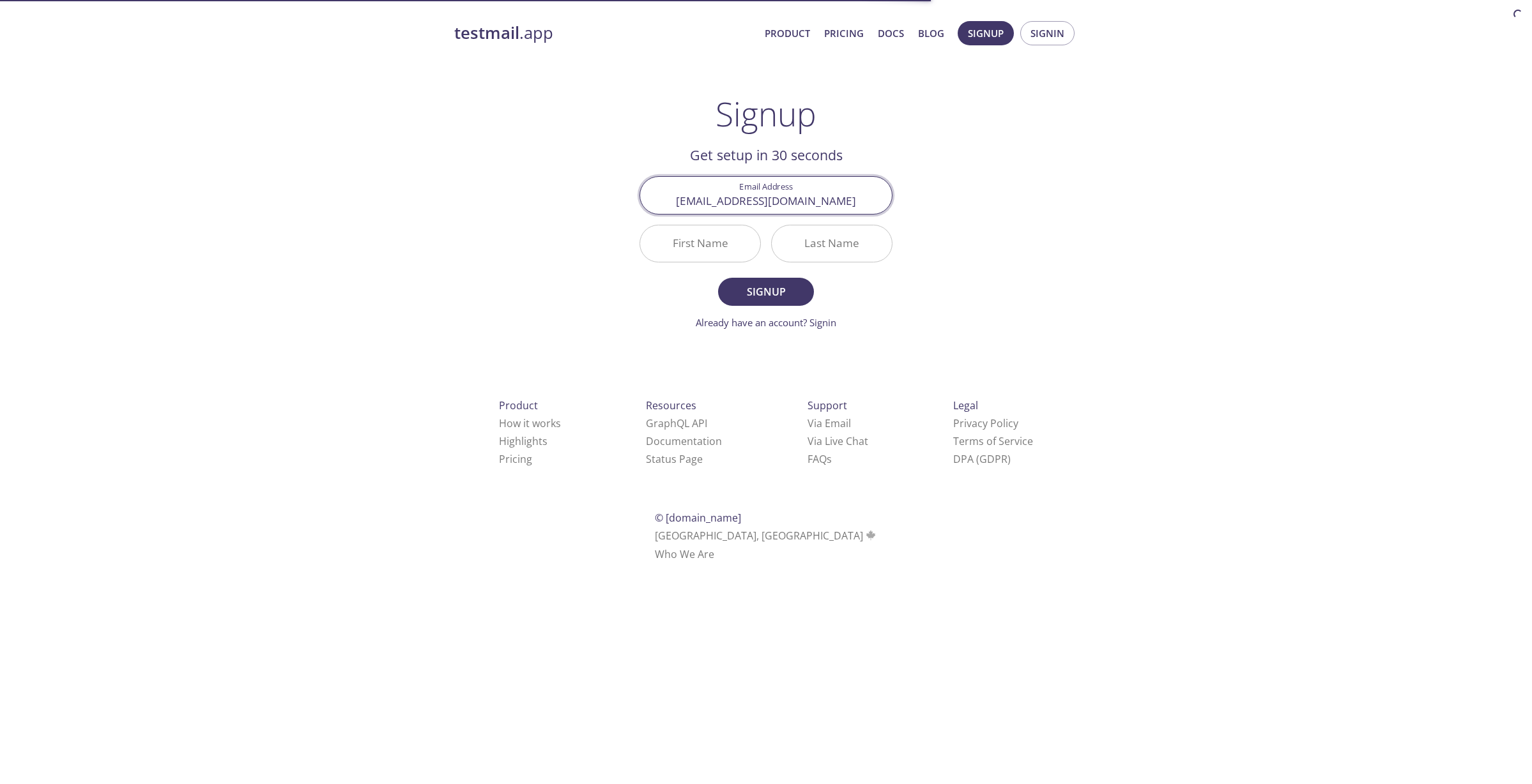  I want to click on a: Via Email, so click(829, 424).